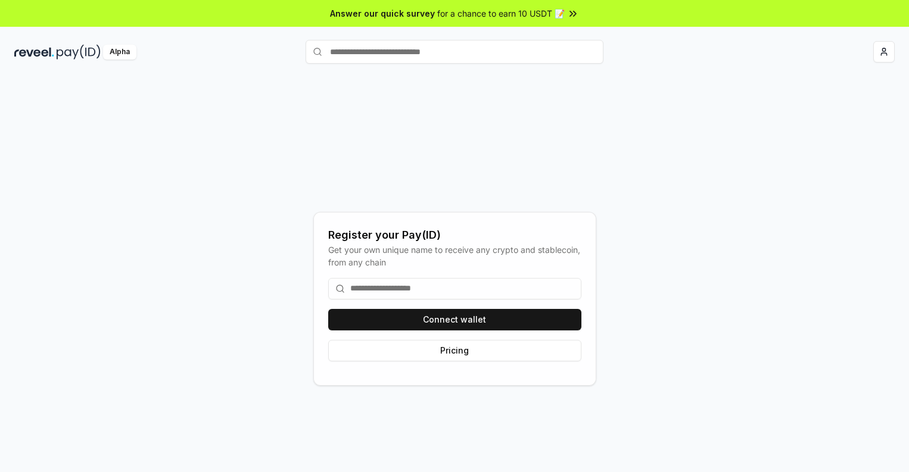  Describe the element at coordinates (120, 52) in the screenshot. I see `div: Alpha` at that location.